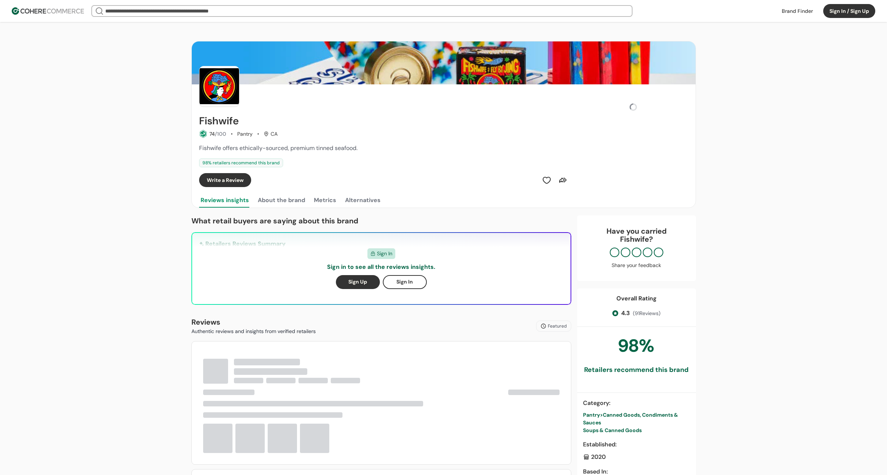 The image size is (887, 475). I want to click on img: Cohere Logo, so click(48, 11).